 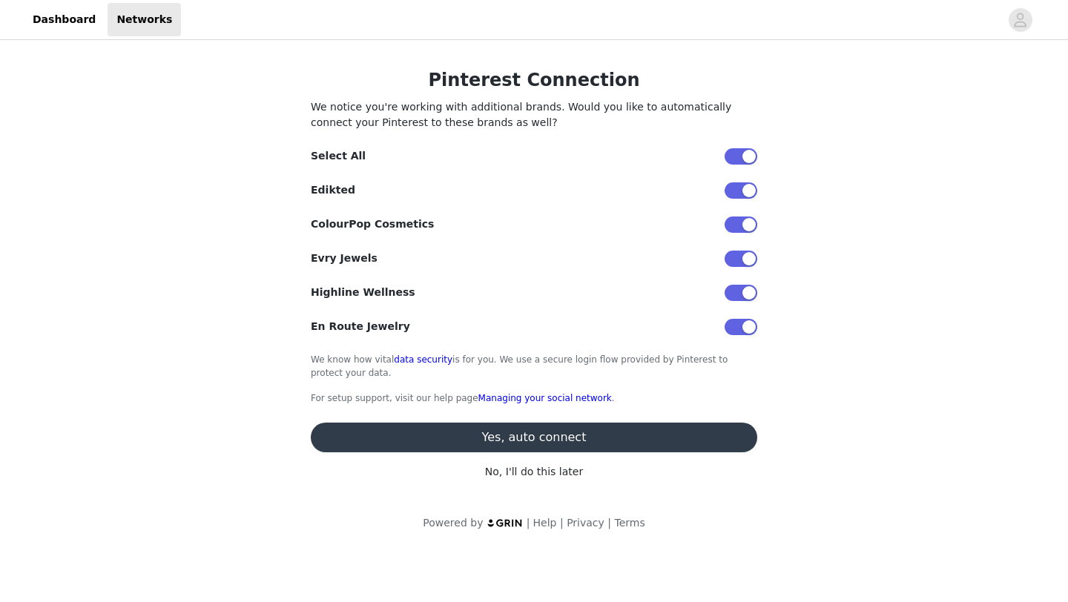 What do you see at coordinates (144, 19) in the screenshot?
I see `a: Networks` at bounding box center [144, 19].